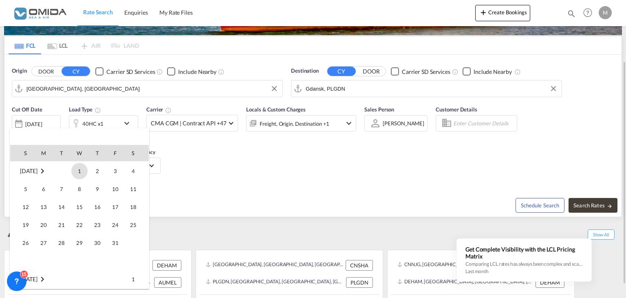  What do you see at coordinates (80, 189) in the screenshot?
I see `span: 8` at bounding box center [80, 189].